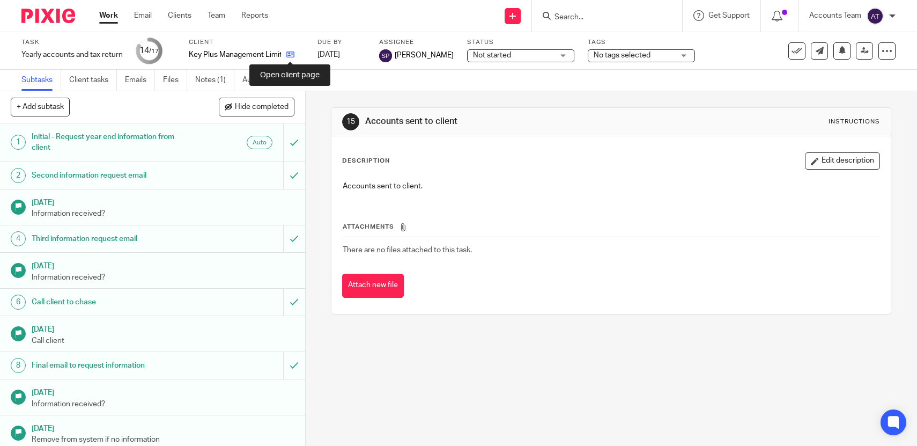  What do you see at coordinates (407, 250) in the screenshot?
I see `span: There are no files attached to this task.` at bounding box center [407, 250].